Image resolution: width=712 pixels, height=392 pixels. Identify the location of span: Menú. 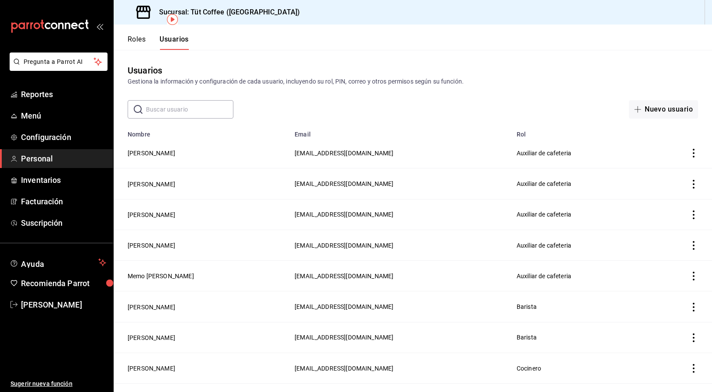
(63, 115).